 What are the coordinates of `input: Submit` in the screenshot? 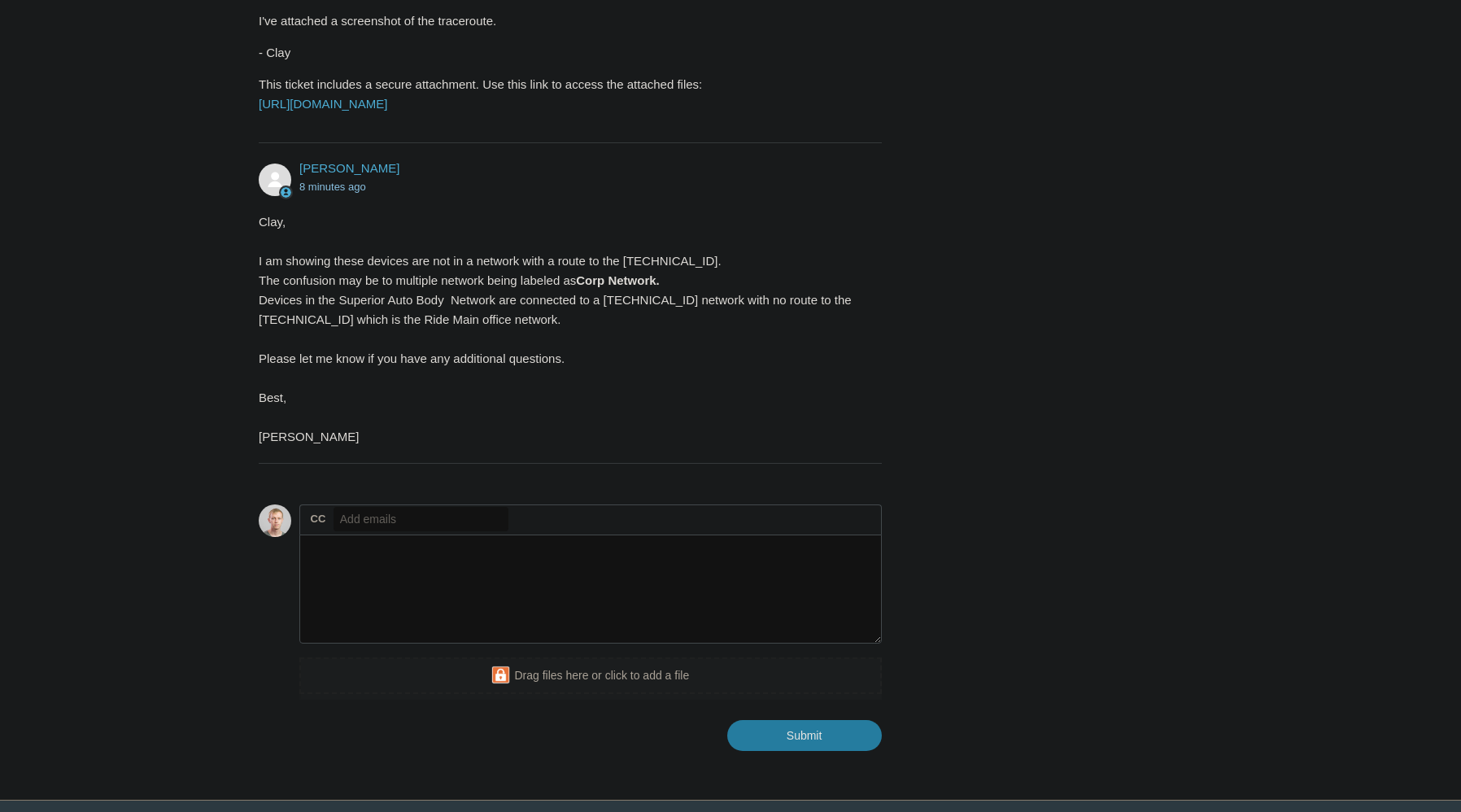 It's located at (804, 736).